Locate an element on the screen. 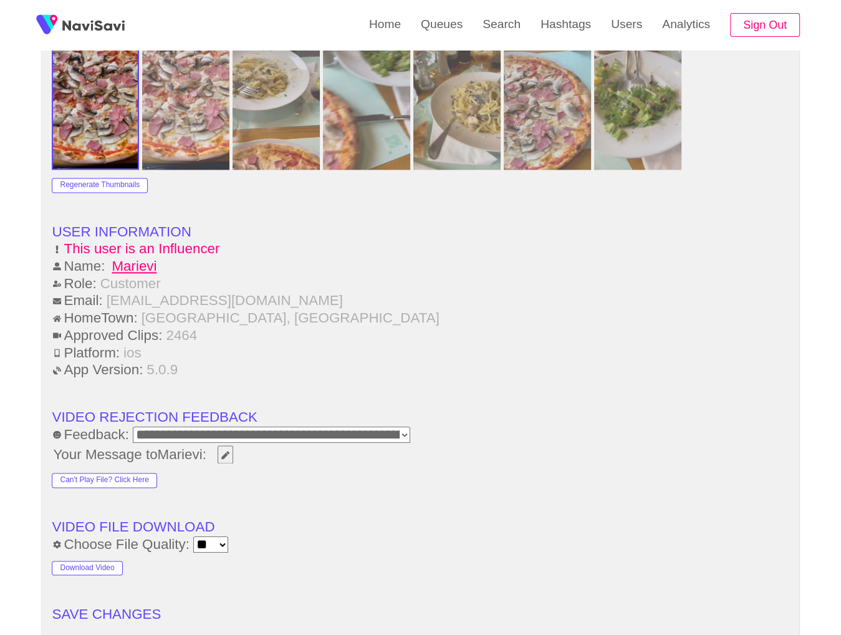 The height and width of the screenshot is (635, 841). span: Customer is located at coordinates (130, 284).